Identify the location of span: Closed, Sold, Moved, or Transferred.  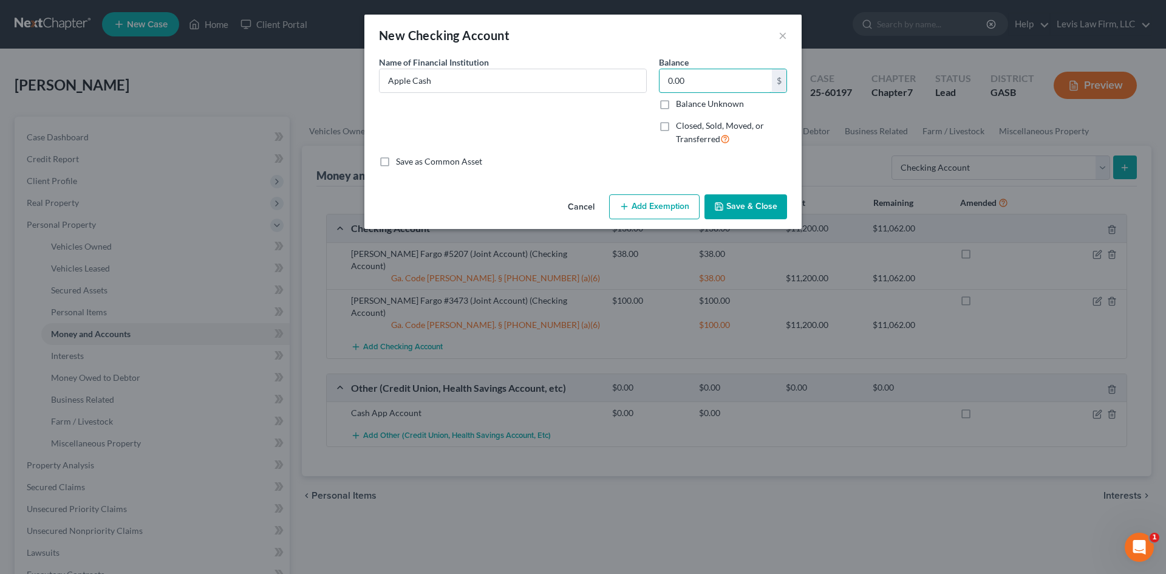
(720, 132).